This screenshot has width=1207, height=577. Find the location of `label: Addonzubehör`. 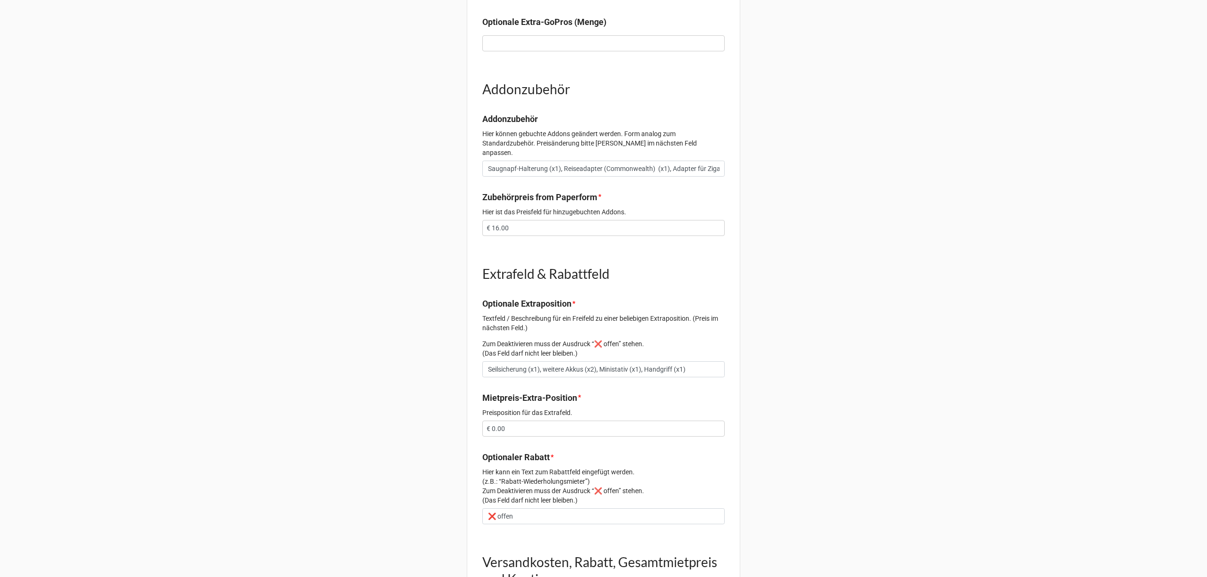

label: Addonzubehör is located at coordinates (510, 119).